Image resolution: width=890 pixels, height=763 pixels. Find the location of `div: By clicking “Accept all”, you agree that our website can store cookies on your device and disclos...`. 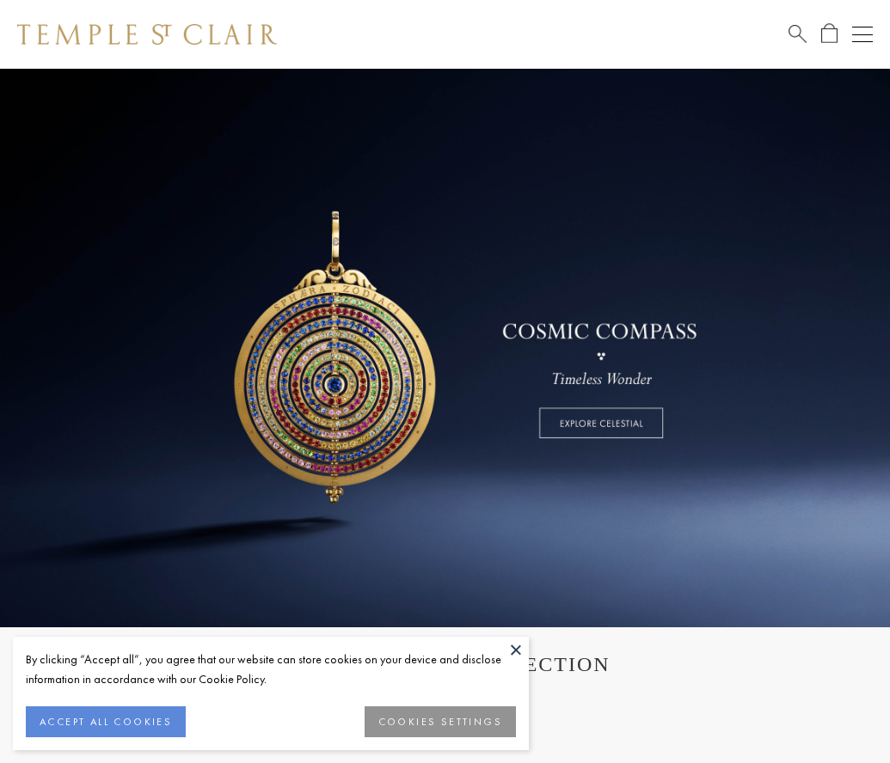

div: By clicking “Accept all”, you agree that our website can store cookies on your device and disclos... is located at coordinates (271, 670).